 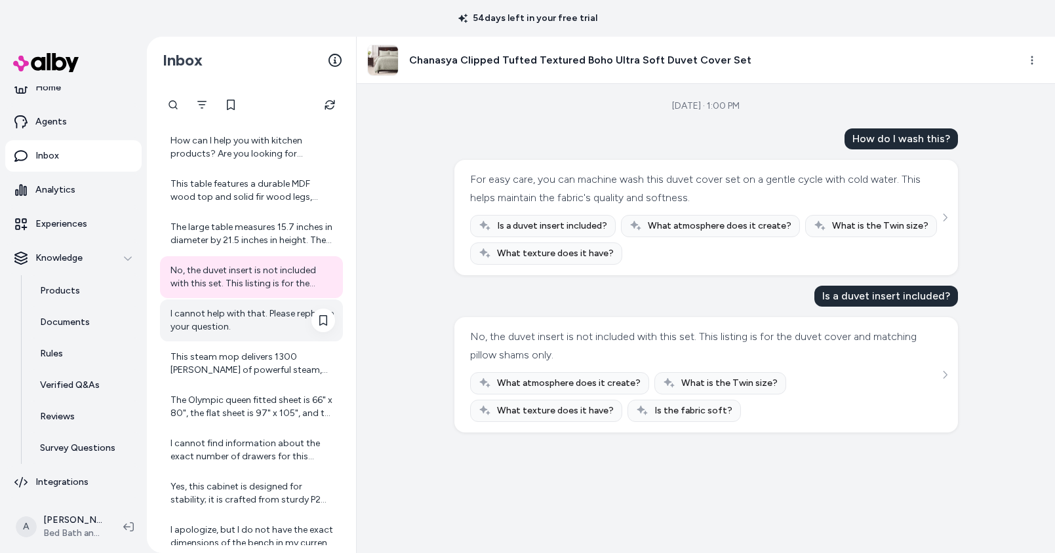 What do you see at coordinates (202, 105) in the screenshot?
I see `button: Filter` at bounding box center [202, 105].